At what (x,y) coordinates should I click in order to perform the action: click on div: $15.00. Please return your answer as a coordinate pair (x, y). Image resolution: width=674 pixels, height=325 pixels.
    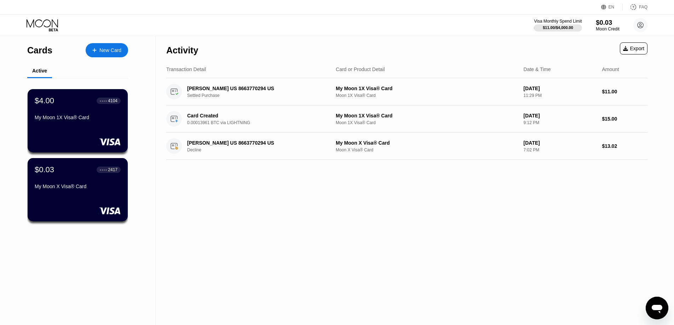
    Looking at the image, I should click on (625, 119).